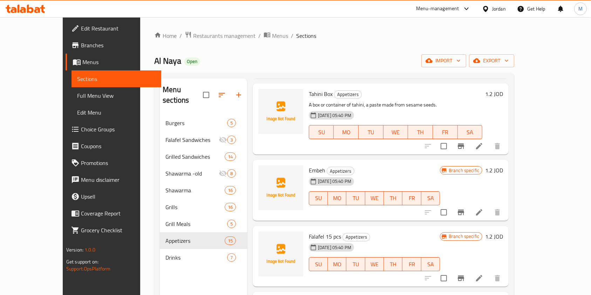  Describe the element at coordinates (318, 198) in the screenshot. I see `button: SU` at that location.